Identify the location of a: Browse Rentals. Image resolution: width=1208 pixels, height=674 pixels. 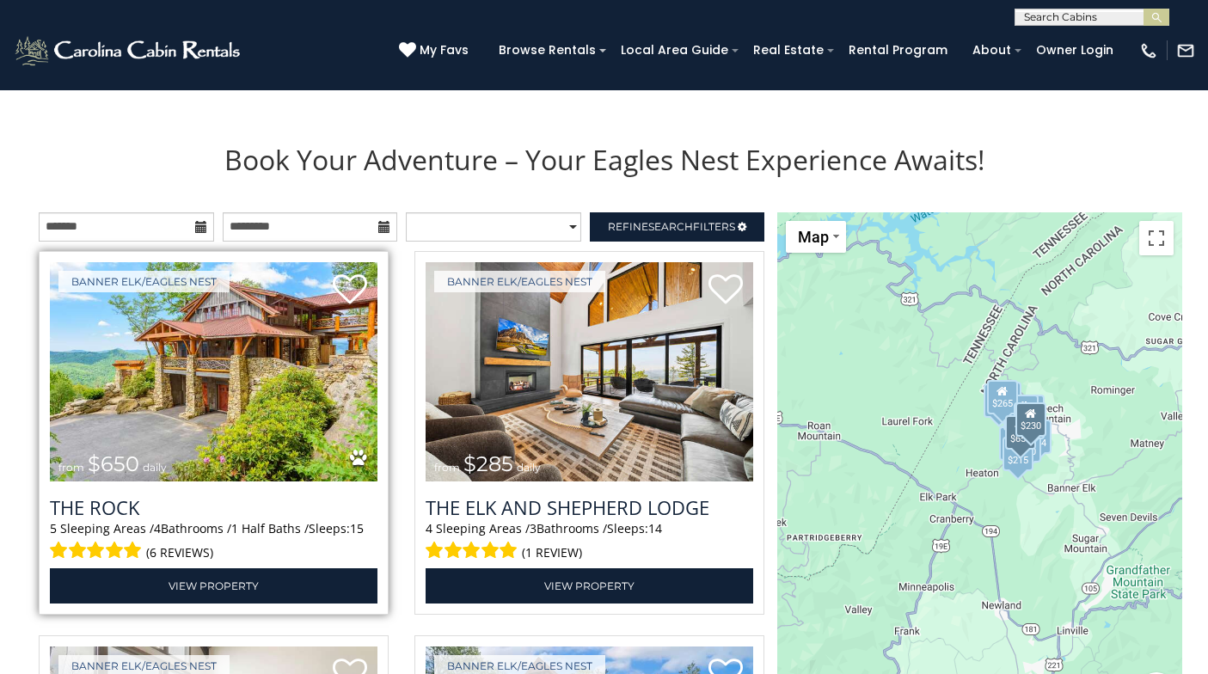
(547, 50).